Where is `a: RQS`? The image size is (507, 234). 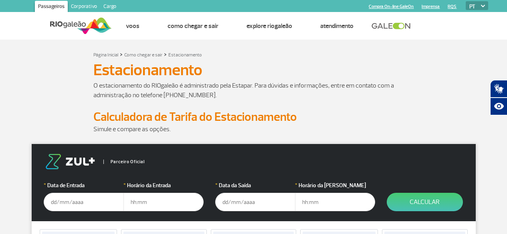 a: RQS is located at coordinates (452, 6).